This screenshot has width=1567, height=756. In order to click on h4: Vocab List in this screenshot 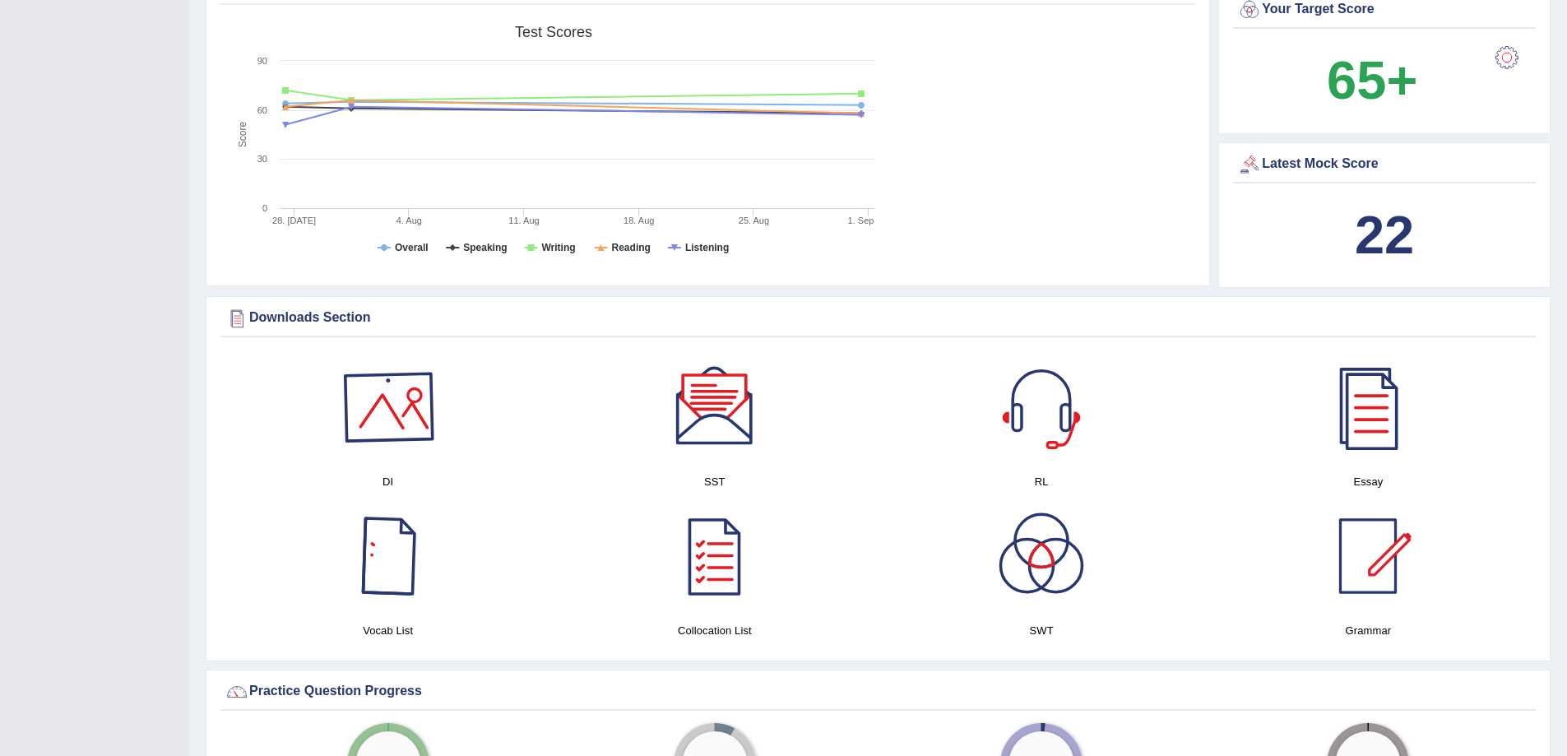, I will do `click(388, 630)`.